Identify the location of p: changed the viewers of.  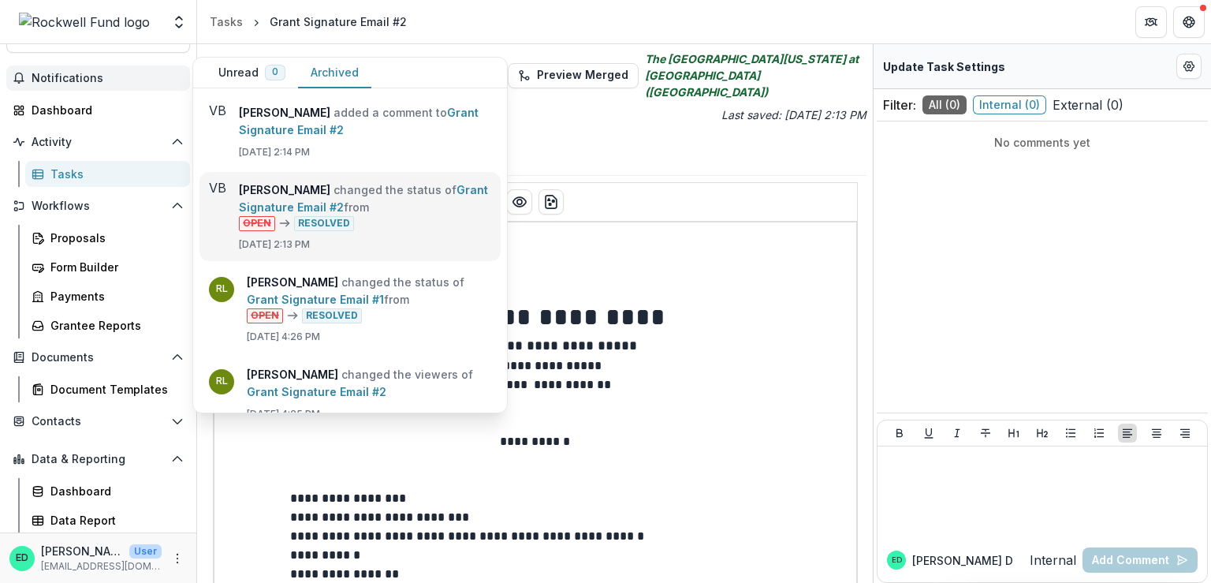
(369, 383).